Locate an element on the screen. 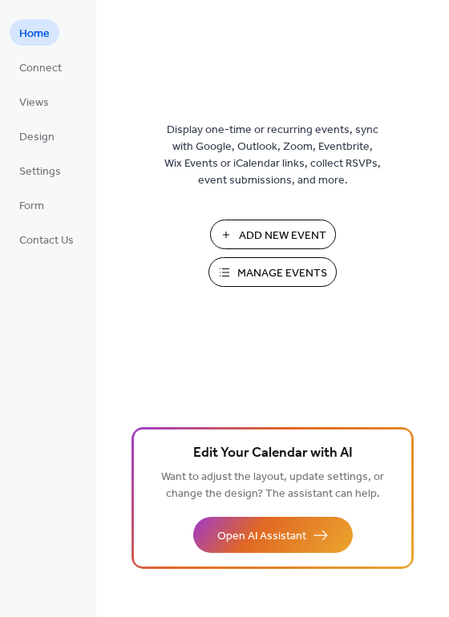  button: Add New Event is located at coordinates (272, 234).